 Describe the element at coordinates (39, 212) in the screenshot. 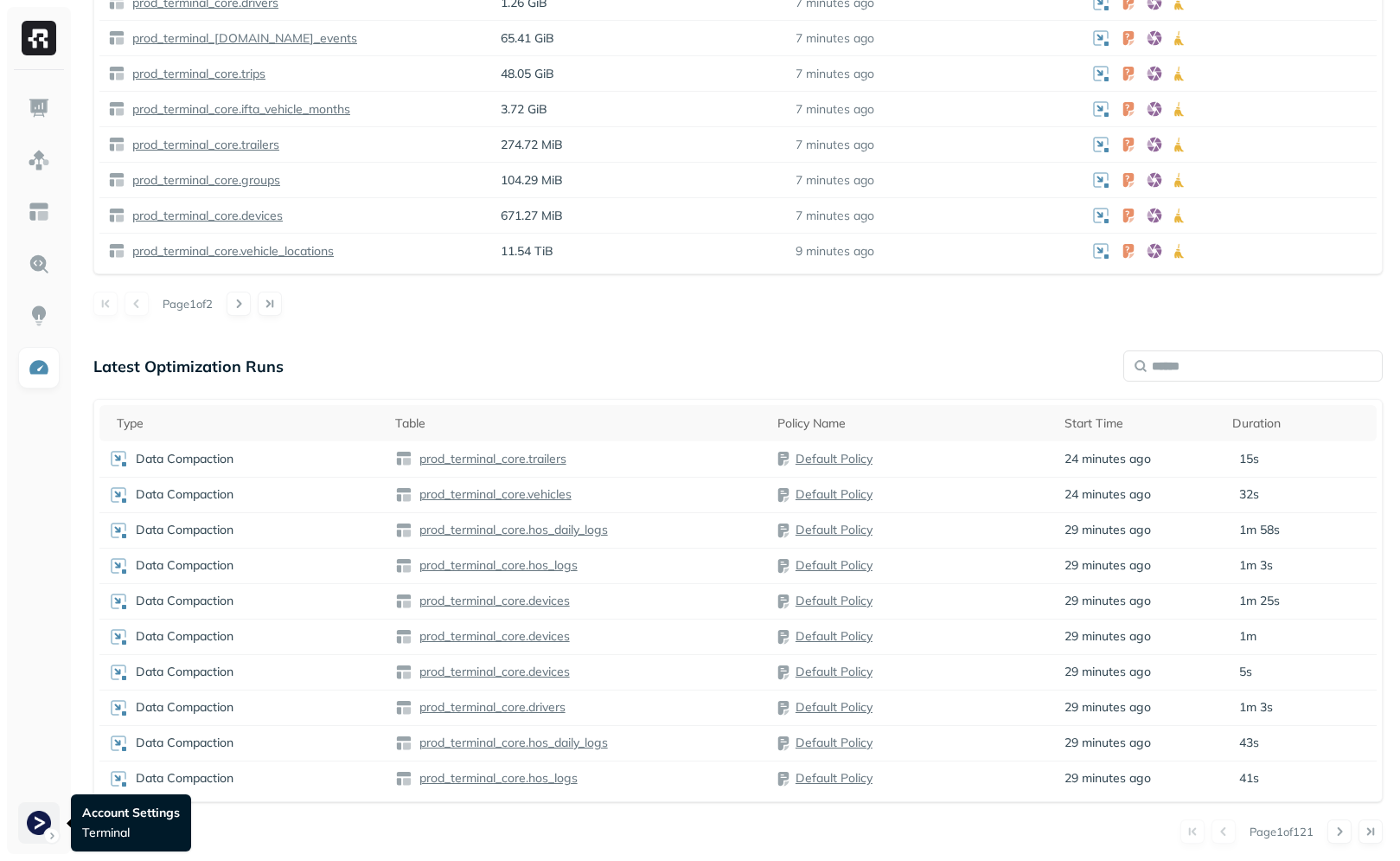

I see `img: Asset Explorer` at that location.